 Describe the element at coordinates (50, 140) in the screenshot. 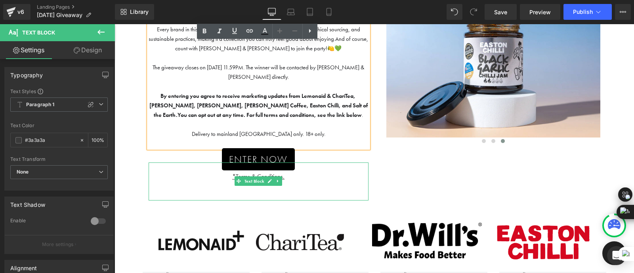

I see `input: Color` at that location.